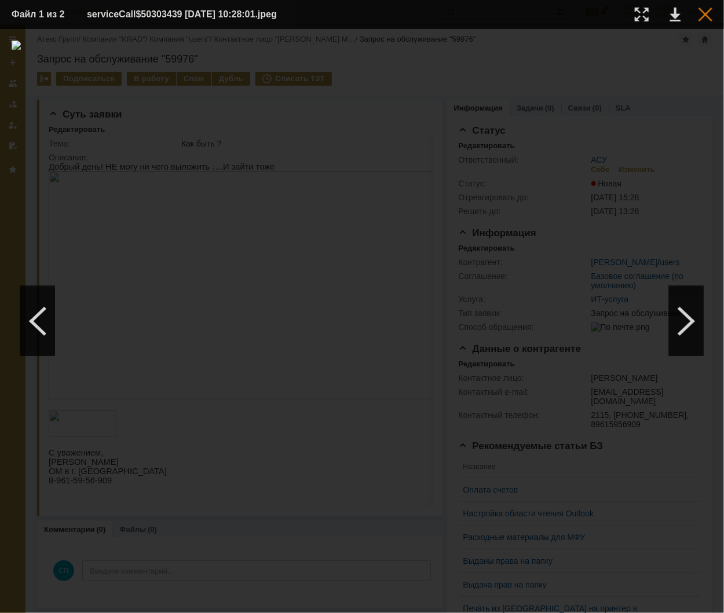 The image size is (724, 613). What do you see at coordinates (705, 14) in the screenshot?
I see `div: Закрыть окно (Esc)` at bounding box center [705, 14].